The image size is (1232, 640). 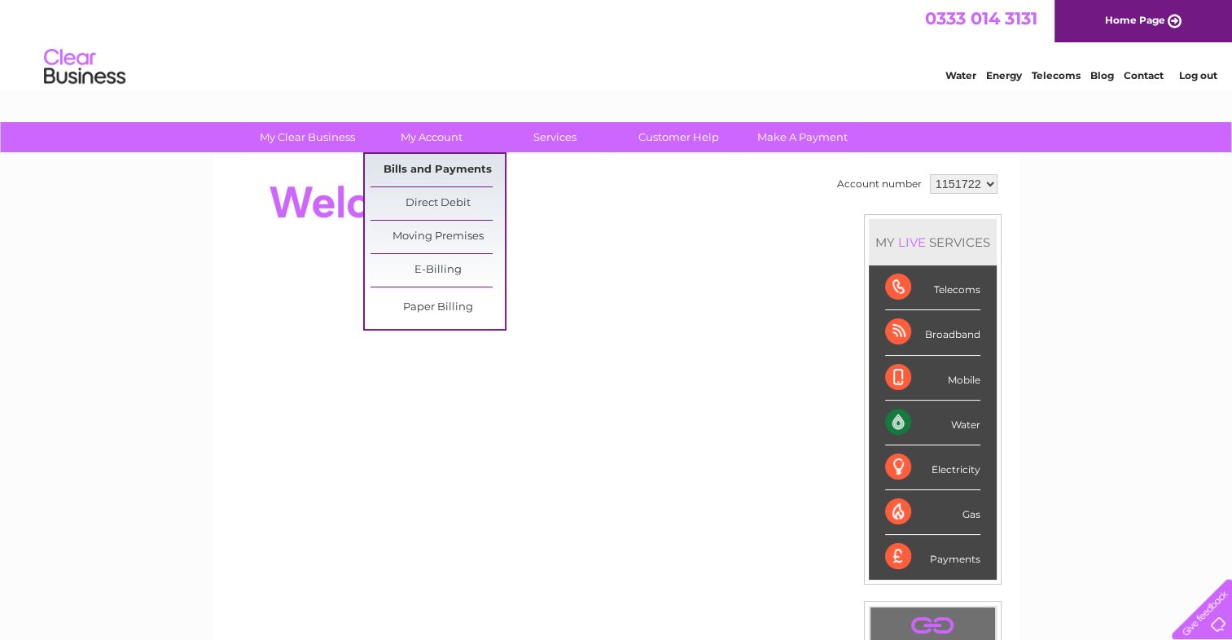 I want to click on div: Electricity, so click(x=933, y=467).